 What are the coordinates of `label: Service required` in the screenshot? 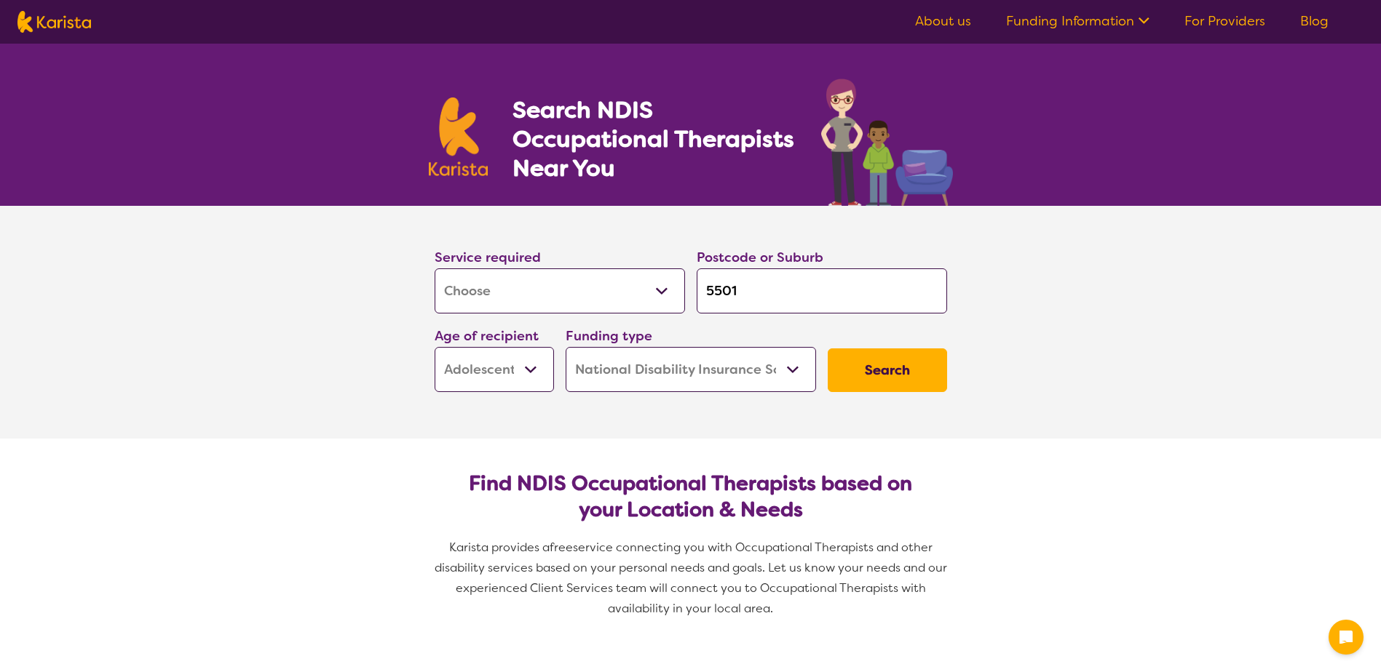 It's located at (488, 258).